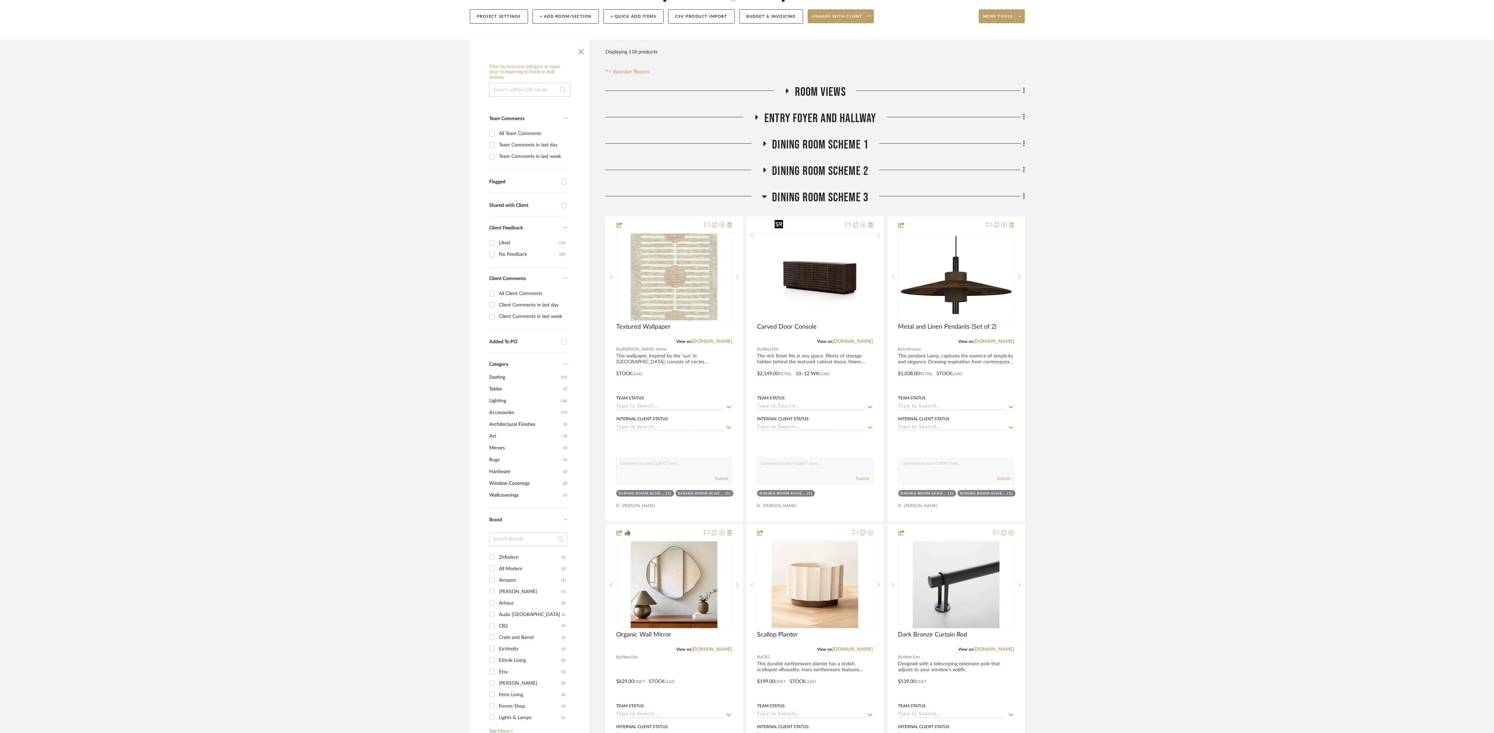 The image size is (1494, 733). I want to click on span: Lighting, so click(524, 401).